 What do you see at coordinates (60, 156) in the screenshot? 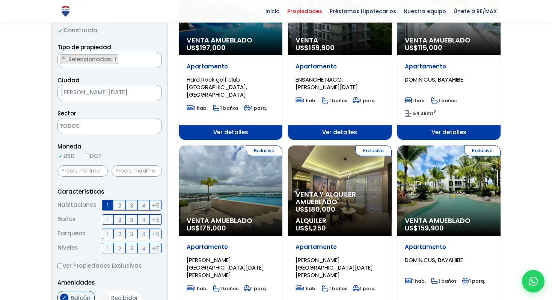
I see `input: USD` at bounding box center [60, 156].